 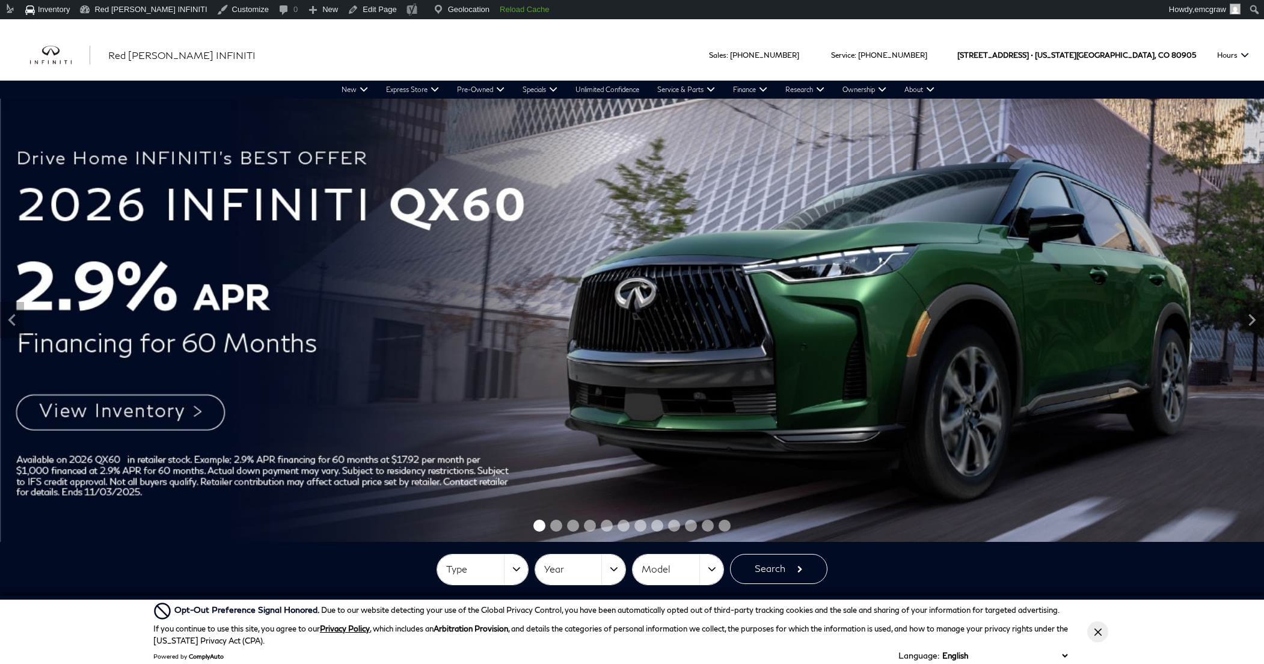 I want to click on select: Language Select, so click(x=1005, y=656).